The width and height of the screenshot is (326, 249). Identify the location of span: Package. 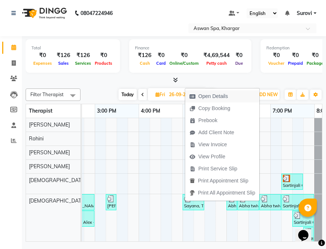
(315, 63).